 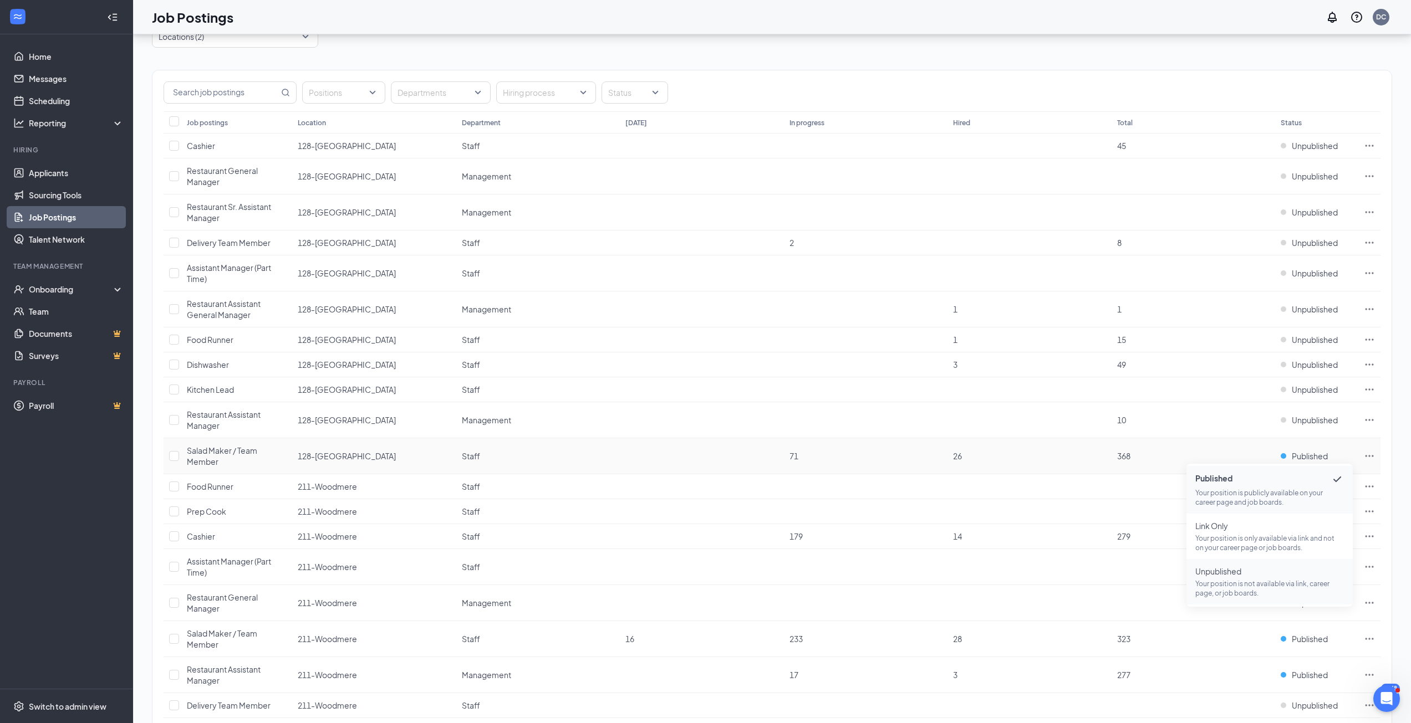 I want to click on th: Status, so click(x=1316, y=122).